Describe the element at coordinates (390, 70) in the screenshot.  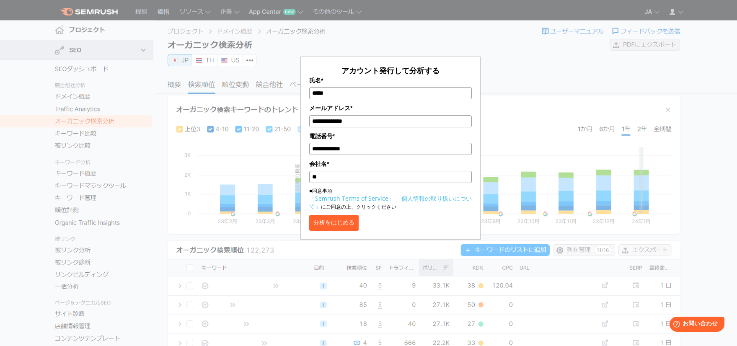
I see `span: アカウント発行して分析する` at that location.